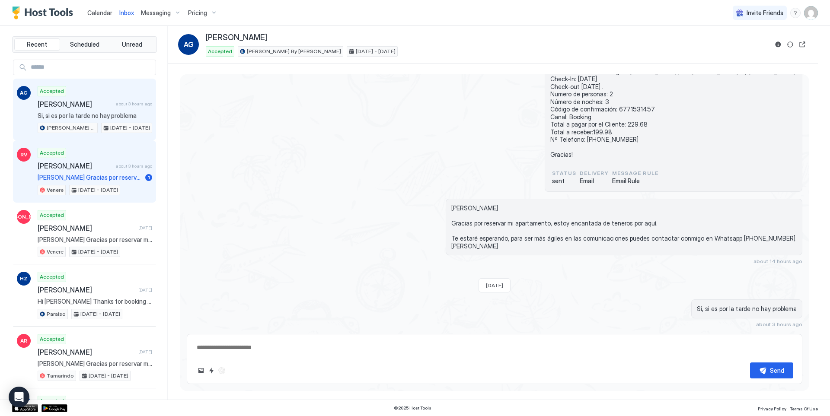 The width and height of the screenshot is (830, 416). I want to click on a: Host Tools Logo, so click(45, 13).